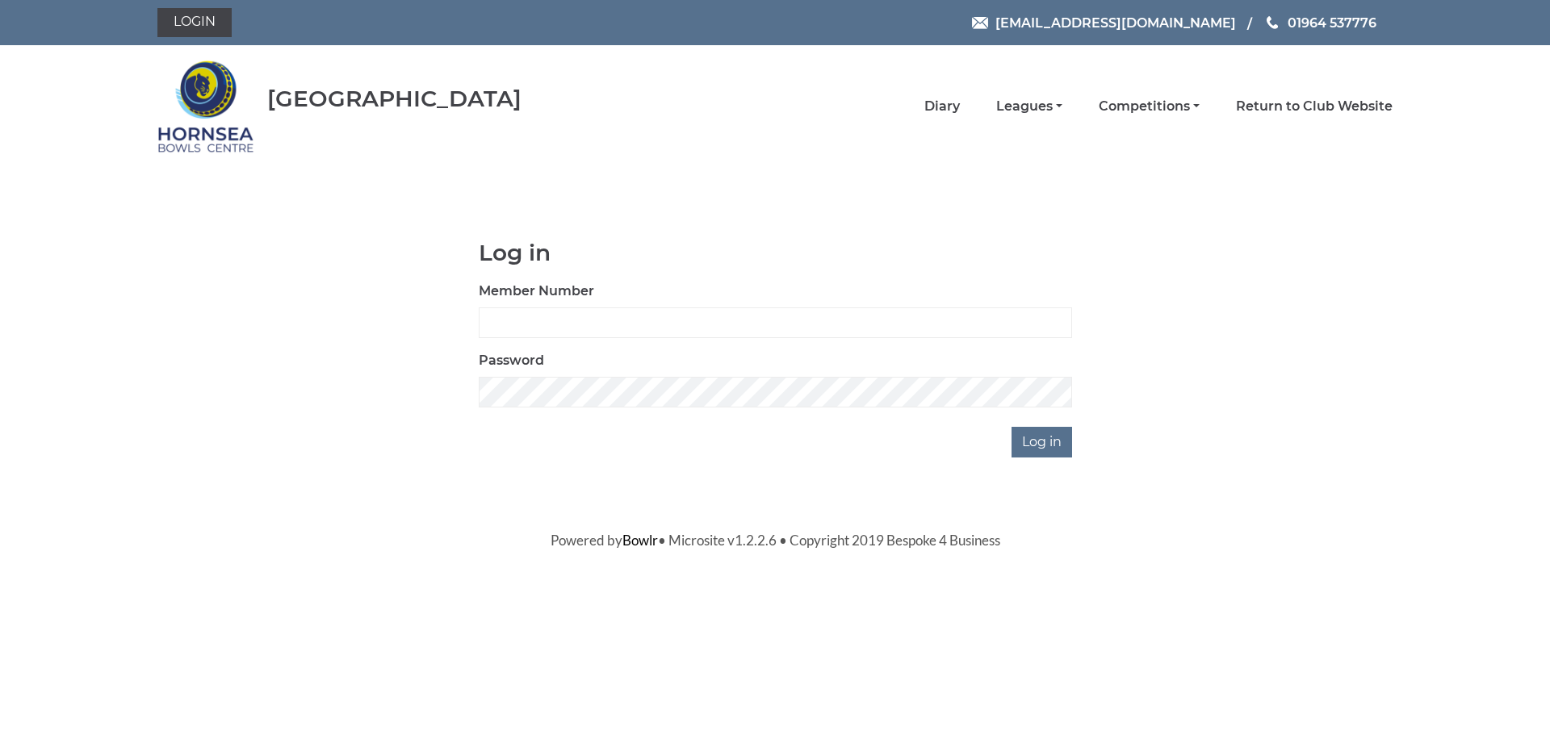 Image resolution: width=1550 pixels, height=735 pixels. I want to click on a: Bowlr, so click(640, 540).